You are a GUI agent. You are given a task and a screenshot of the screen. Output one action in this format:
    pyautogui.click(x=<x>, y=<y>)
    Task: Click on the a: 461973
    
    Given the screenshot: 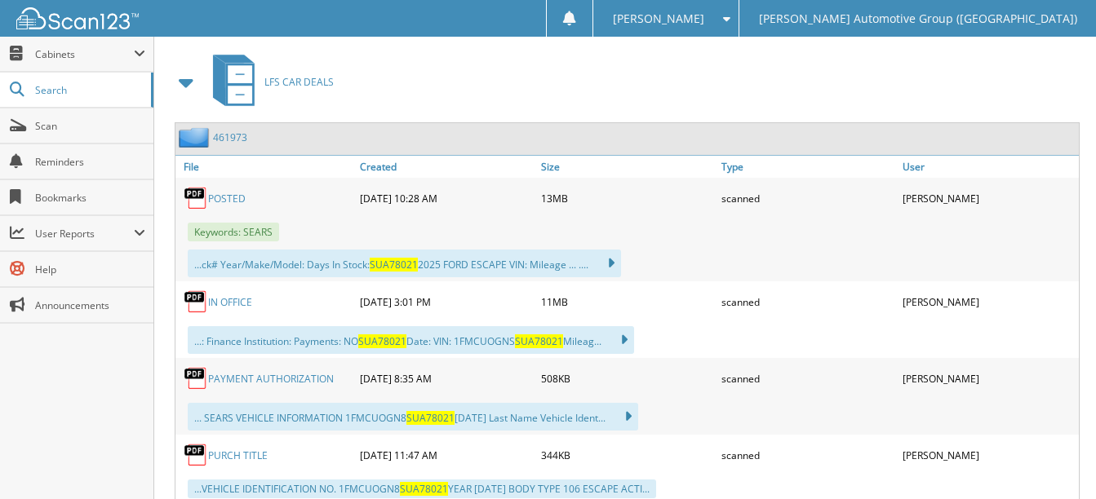 What is the action you would take?
    pyautogui.click(x=230, y=137)
    